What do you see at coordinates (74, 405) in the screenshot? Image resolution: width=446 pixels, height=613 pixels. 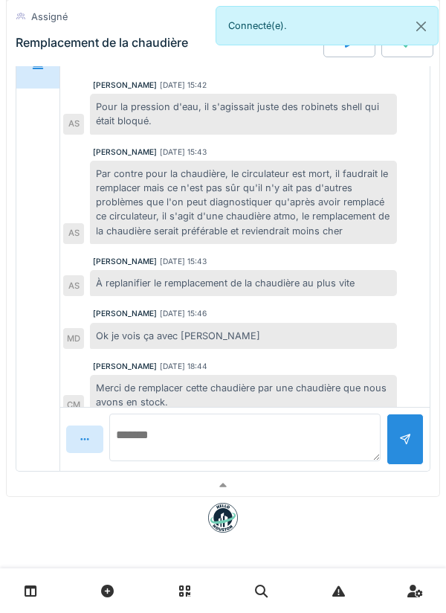 I see `div: CM` at bounding box center [74, 405].